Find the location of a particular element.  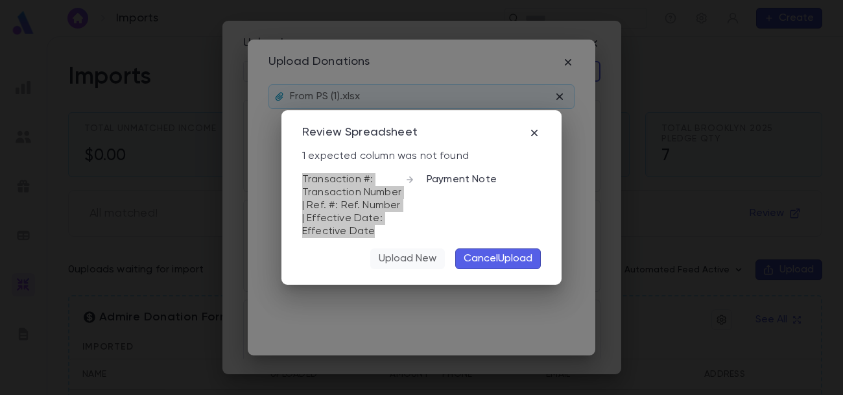

button: Upload New is located at coordinates (407, 259).